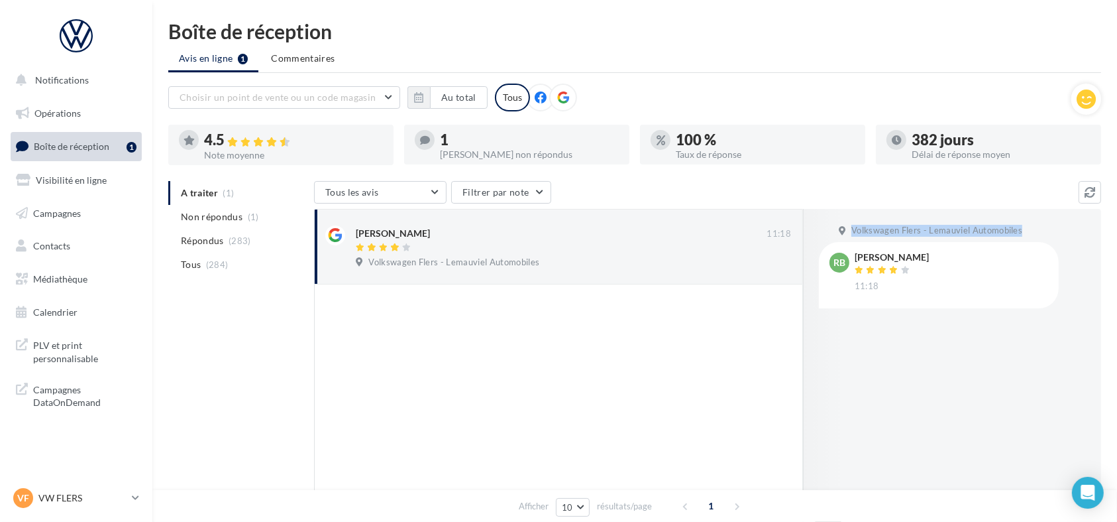 The image size is (1117, 522). Describe the element at coordinates (71, 180) in the screenshot. I see `span: Visibilité en ligne` at that location.